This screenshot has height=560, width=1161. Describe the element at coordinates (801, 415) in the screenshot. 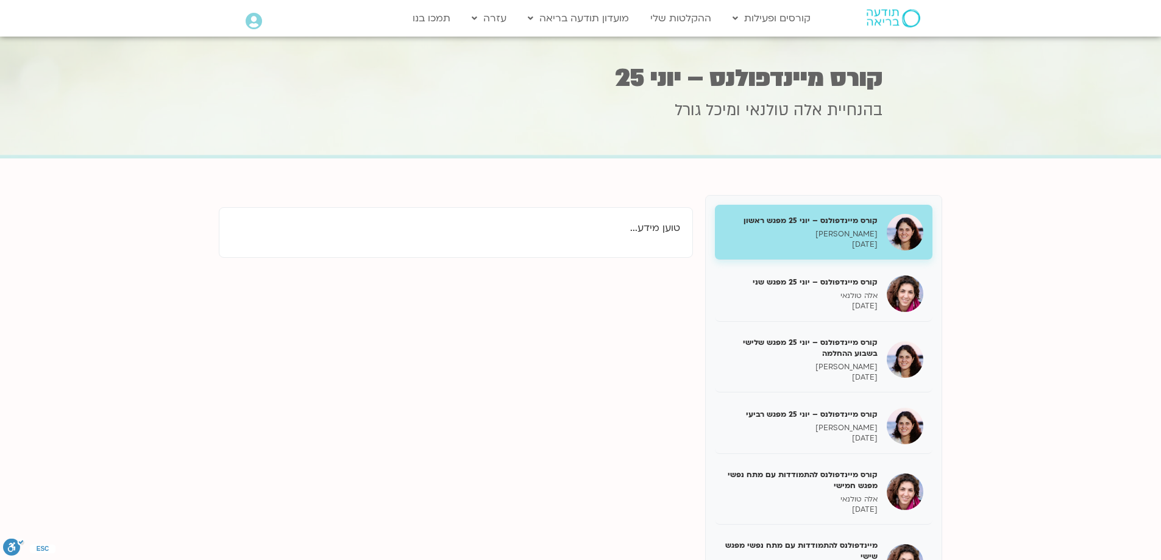

I see `h5: קורס מיינדפולנס – יוני 25 מפגש רביעי` at that location.